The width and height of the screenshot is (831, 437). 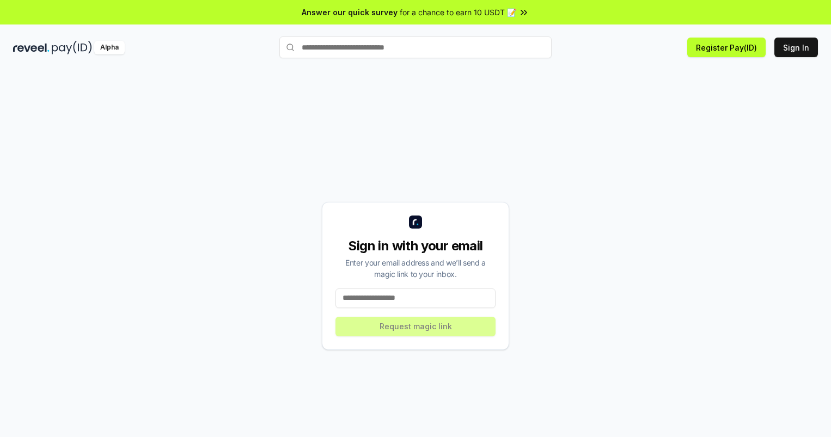 What do you see at coordinates (727, 47) in the screenshot?
I see `button: Register Pay(ID)` at bounding box center [727, 47].